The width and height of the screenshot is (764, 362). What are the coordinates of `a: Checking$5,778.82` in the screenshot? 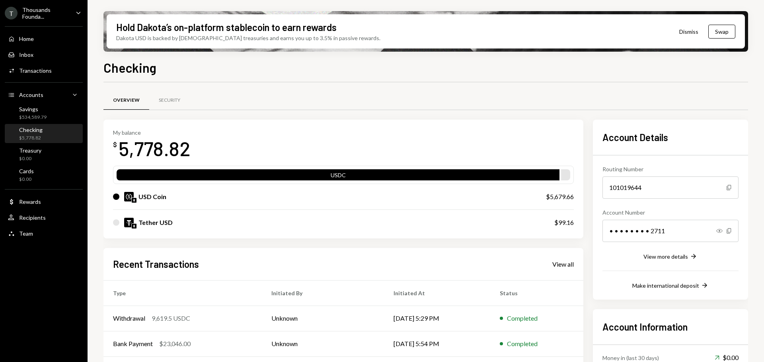 It's located at (44, 134).